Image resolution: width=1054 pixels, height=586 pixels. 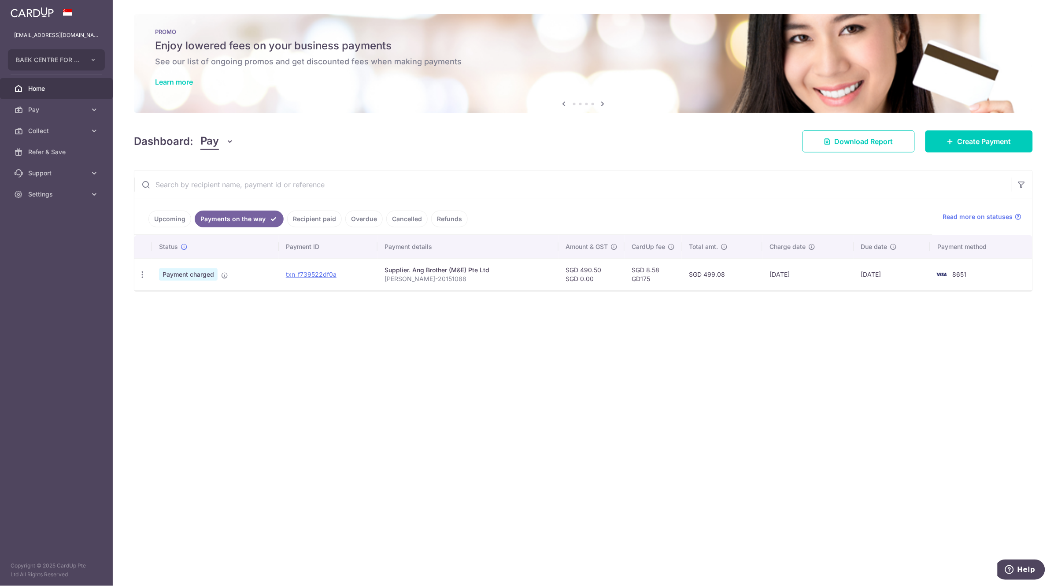 I want to click on a: txn_f739522df0a, so click(x=311, y=274).